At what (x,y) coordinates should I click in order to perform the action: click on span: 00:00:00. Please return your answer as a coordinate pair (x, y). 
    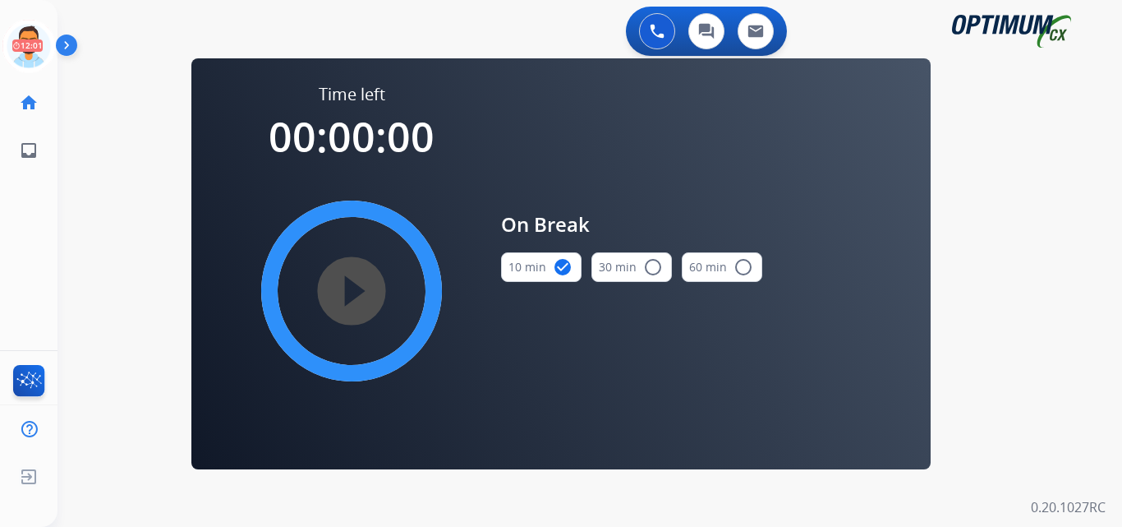
    Looking at the image, I should click on (352, 136).